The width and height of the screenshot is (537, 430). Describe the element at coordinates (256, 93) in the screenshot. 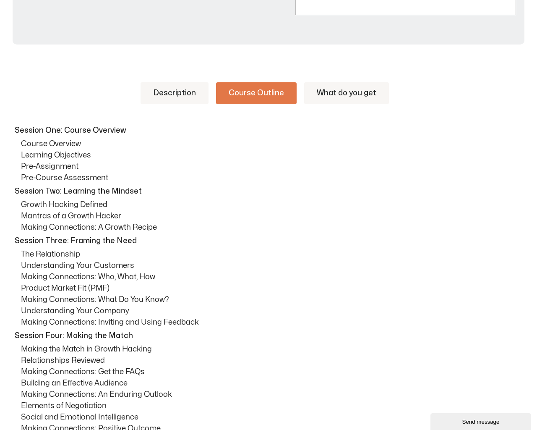

I see `a: Course Outline` at that location.